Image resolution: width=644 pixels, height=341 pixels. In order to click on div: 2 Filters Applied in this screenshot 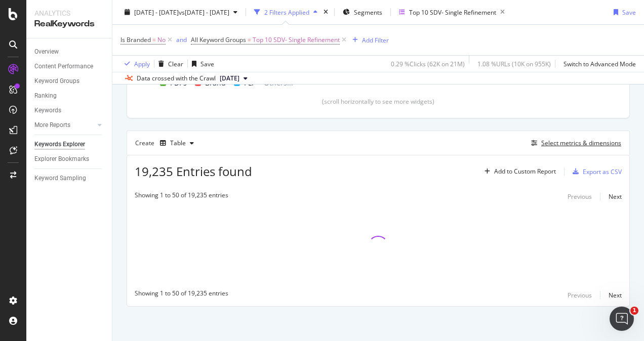, I will do `click(286, 12)`.